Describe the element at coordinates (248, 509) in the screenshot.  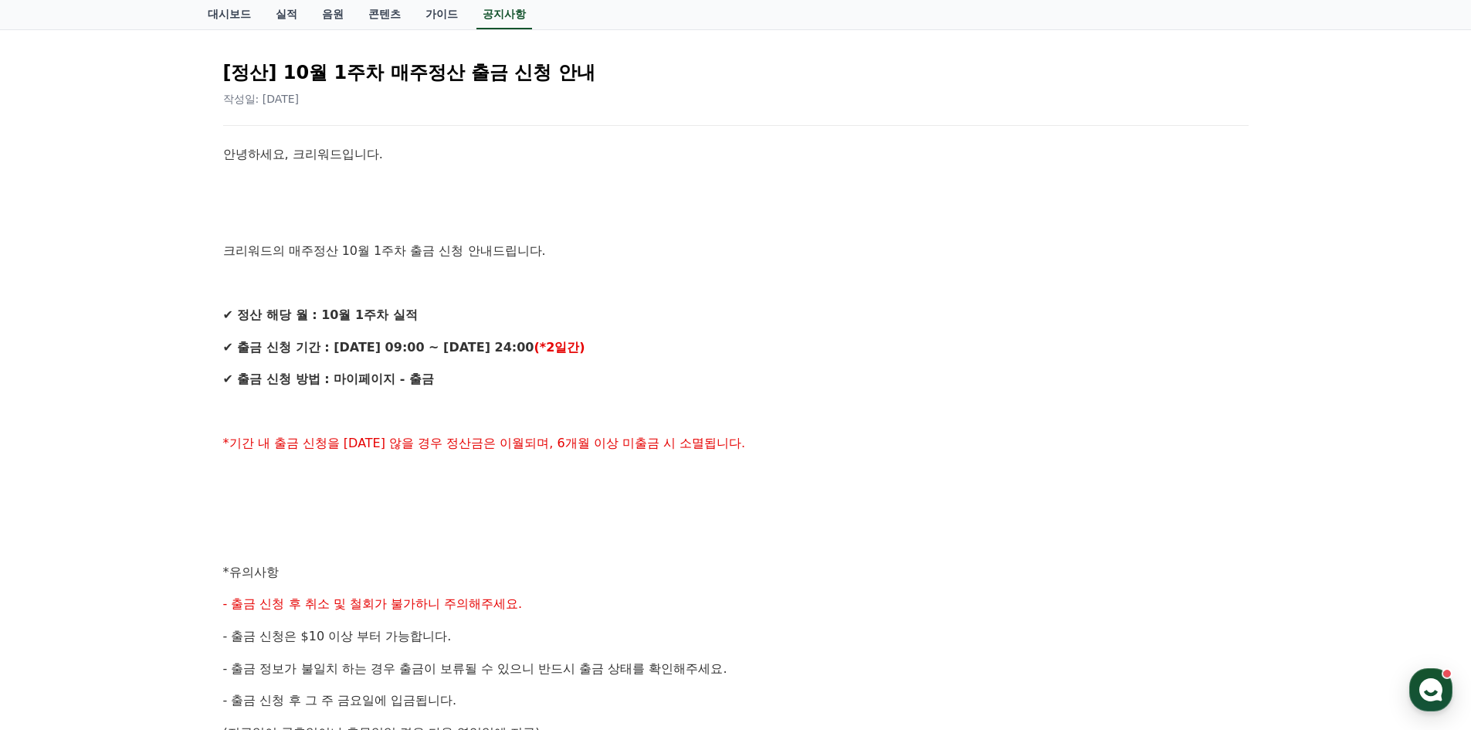
I see `a: 설정` at that location.